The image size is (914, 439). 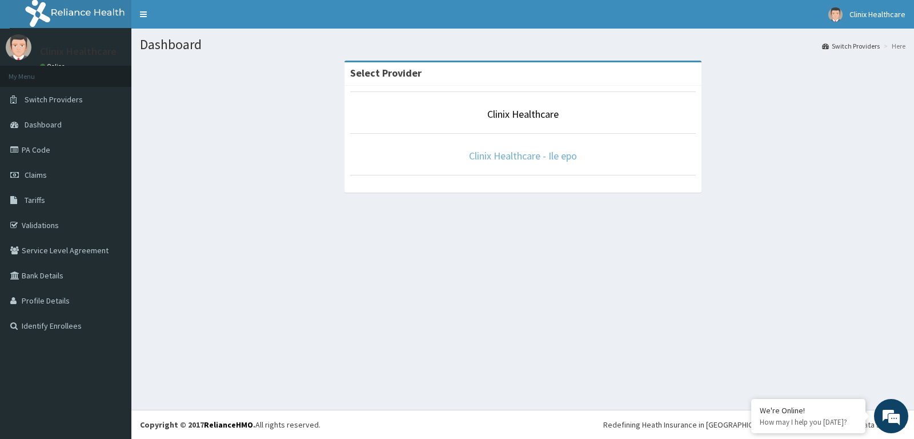 I want to click on span: Tariffs, so click(x=35, y=200).